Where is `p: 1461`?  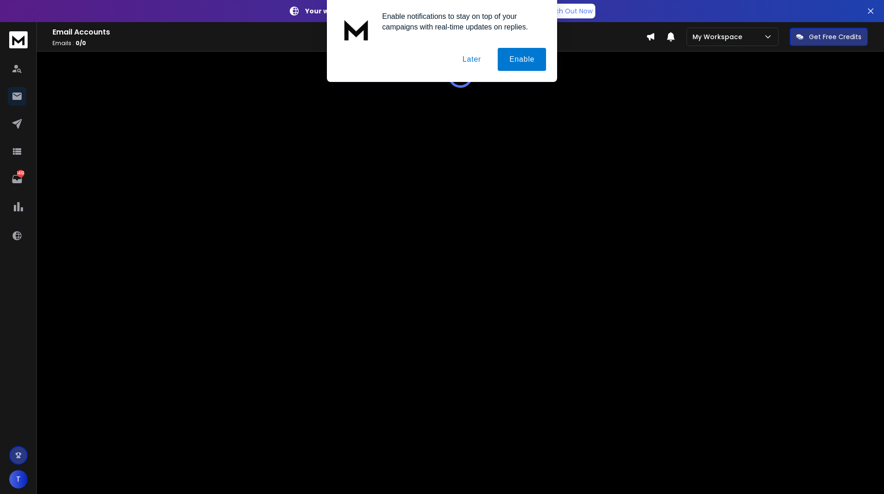 p: 1461 is located at coordinates (21, 174).